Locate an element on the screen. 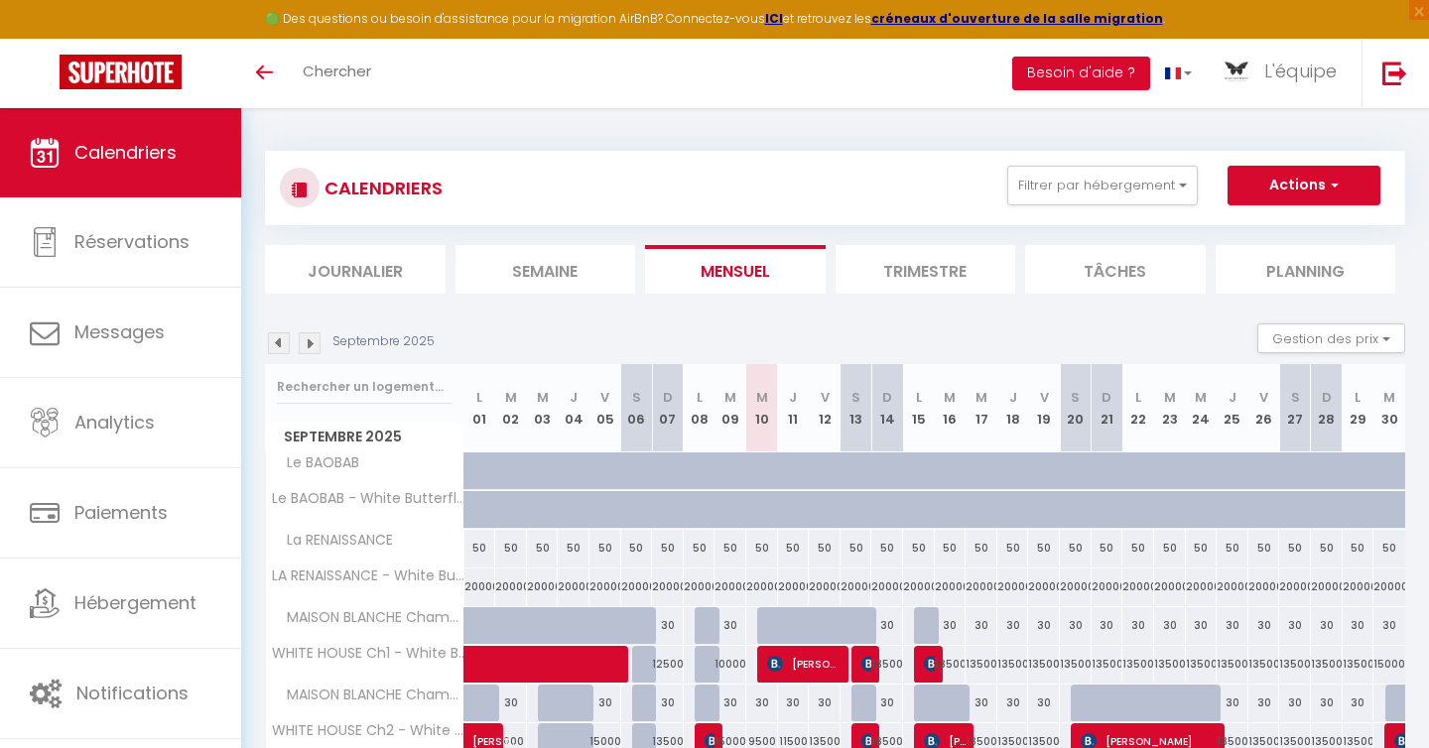 Image resolution: width=1429 pixels, height=748 pixels. th: 05 is located at coordinates (605, 408).